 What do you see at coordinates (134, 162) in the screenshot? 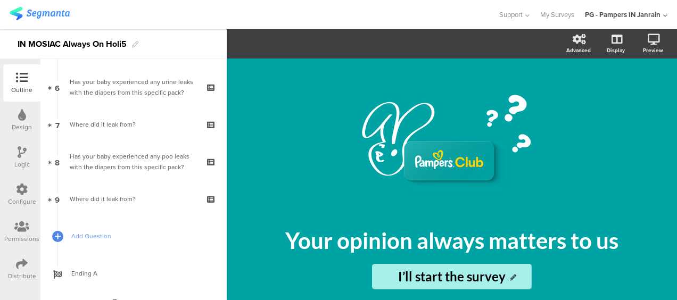
I see `a: 8 Has your baby experienced any poo leaks with the diapers from this specific pack?` at bounding box center [134, 162].